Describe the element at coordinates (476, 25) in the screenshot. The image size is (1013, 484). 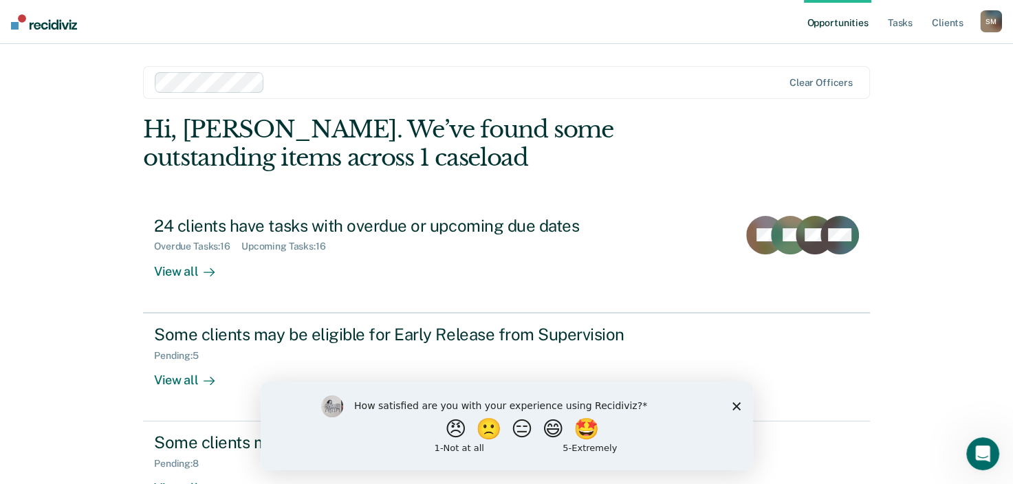
I see `div: Close survey` at that location.